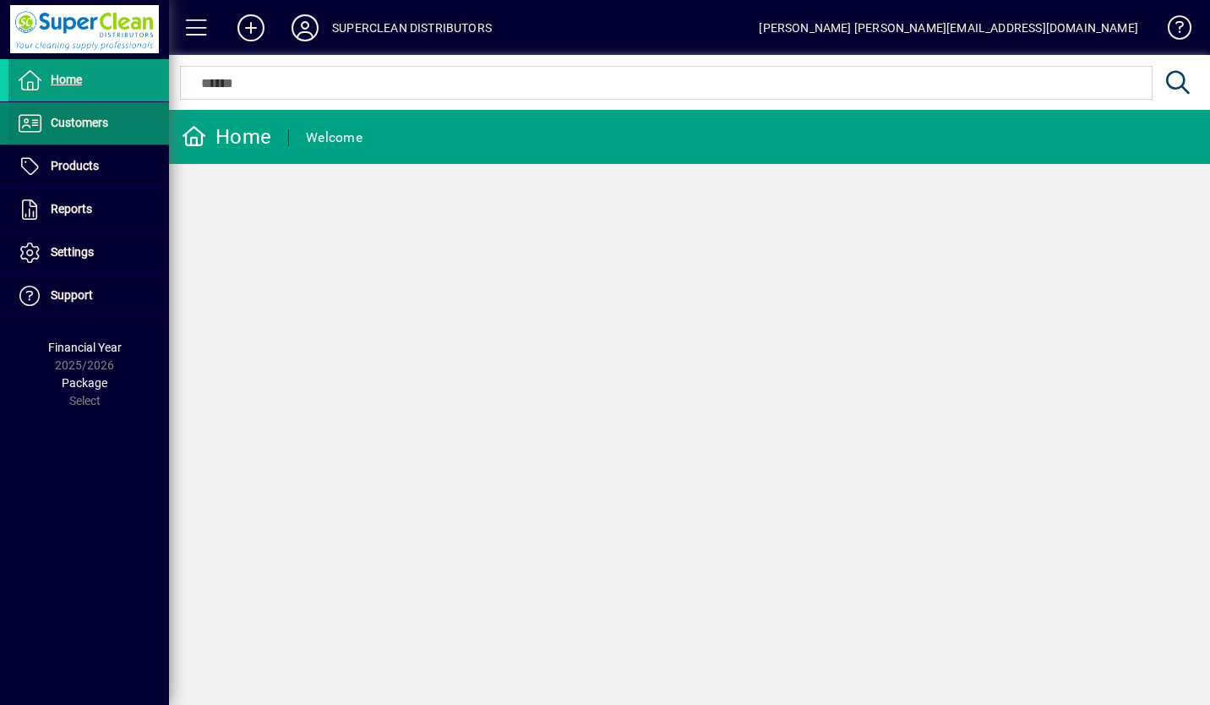  Describe the element at coordinates (89, 253) in the screenshot. I see `a: Settings` at that location.